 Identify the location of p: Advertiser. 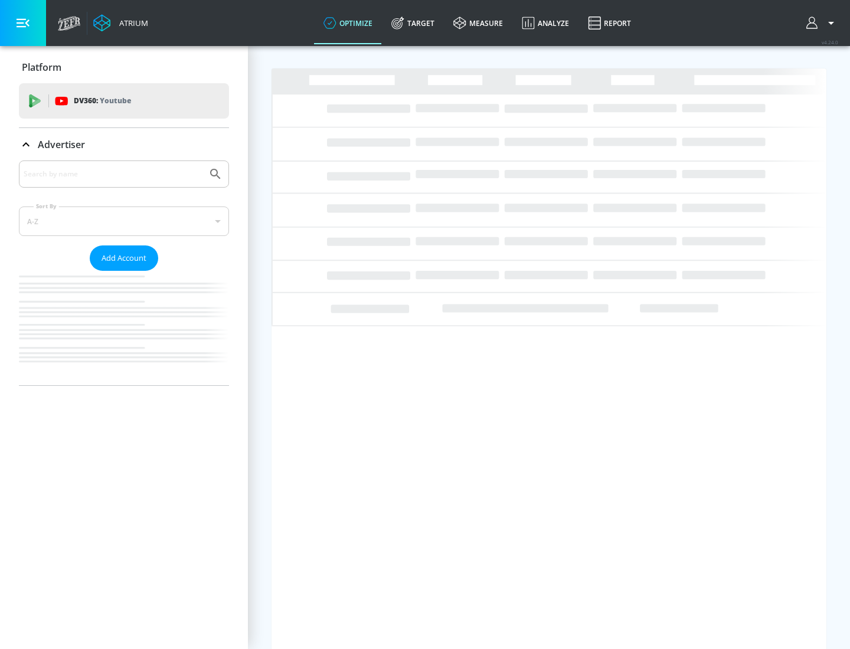
(61, 145).